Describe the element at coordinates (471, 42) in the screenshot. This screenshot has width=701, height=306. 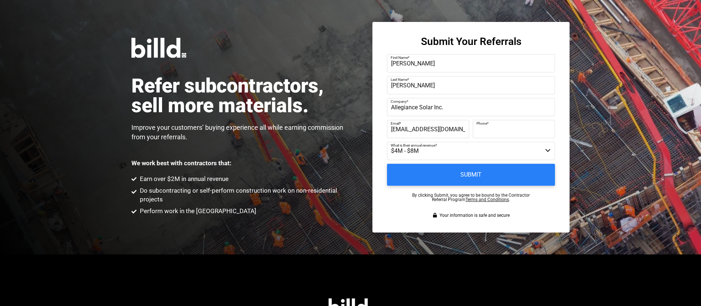
I see `h3: Submit Your Referrals` at that location.